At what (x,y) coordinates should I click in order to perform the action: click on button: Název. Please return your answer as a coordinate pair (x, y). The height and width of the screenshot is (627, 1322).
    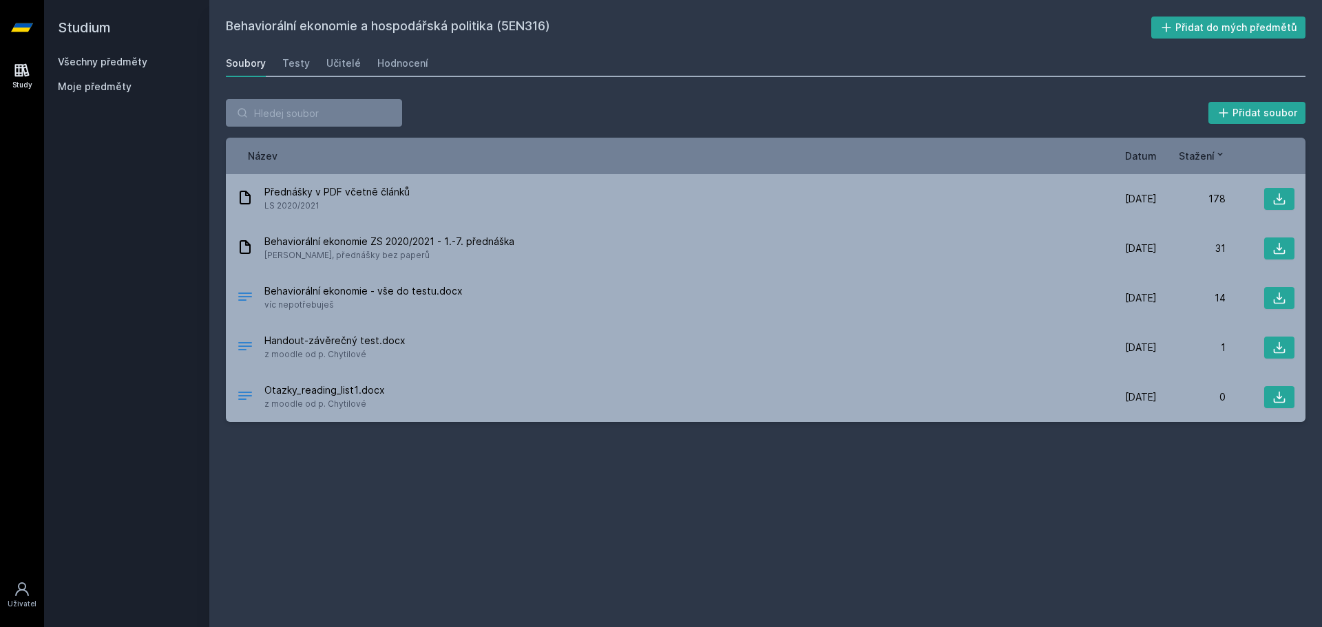
    Looking at the image, I should click on (262, 156).